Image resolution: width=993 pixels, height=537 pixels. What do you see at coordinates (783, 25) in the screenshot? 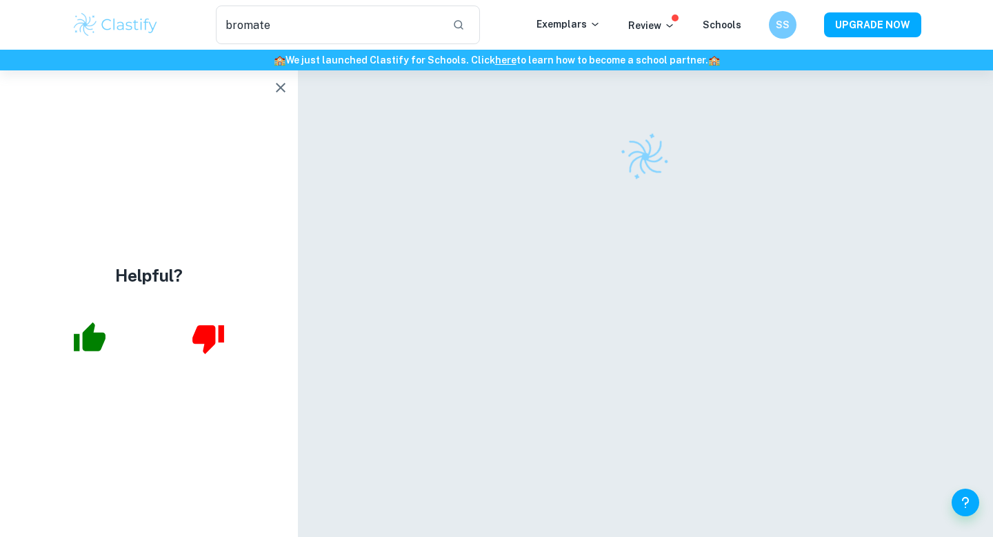
I see `h6: SS` at bounding box center [783, 25].